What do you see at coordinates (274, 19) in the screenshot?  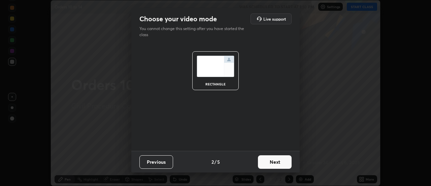 I see `h5: Live support` at bounding box center [274, 19].